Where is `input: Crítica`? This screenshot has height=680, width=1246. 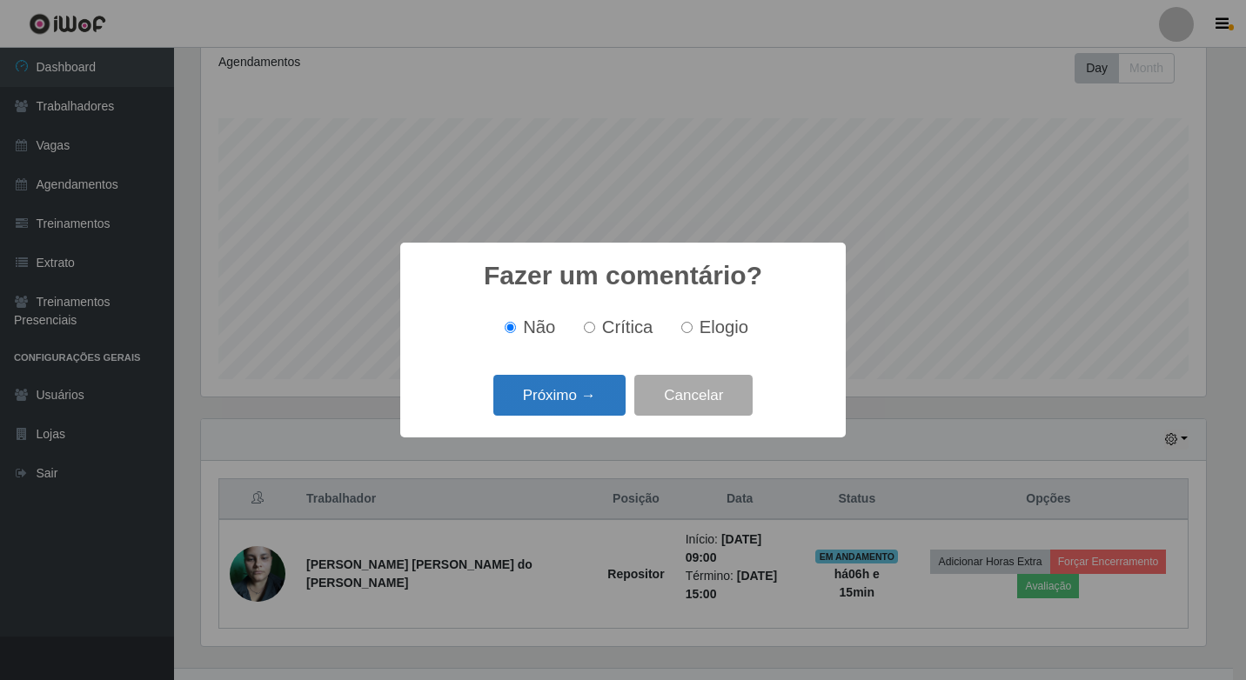
input: Crítica is located at coordinates (589, 327).